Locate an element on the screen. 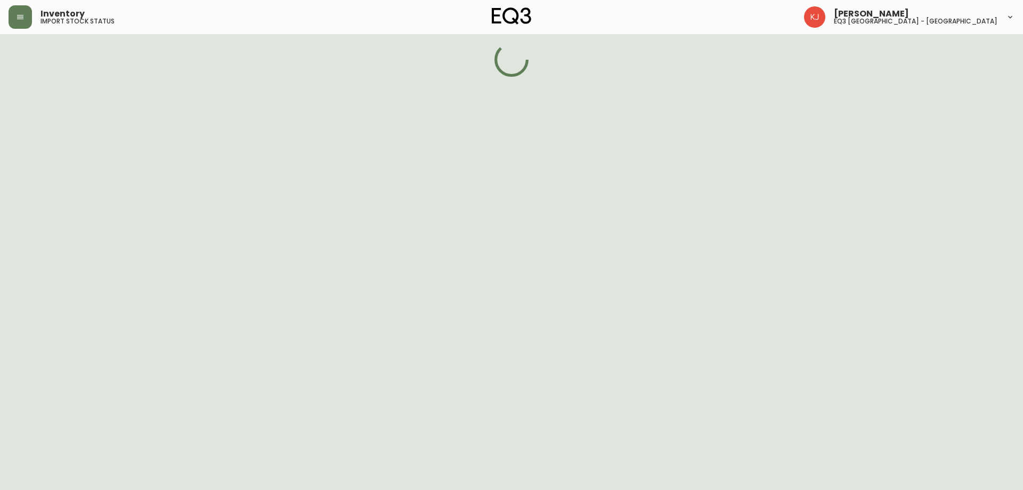 This screenshot has width=1023, height=490. span: Inventory is located at coordinates (62, 14).